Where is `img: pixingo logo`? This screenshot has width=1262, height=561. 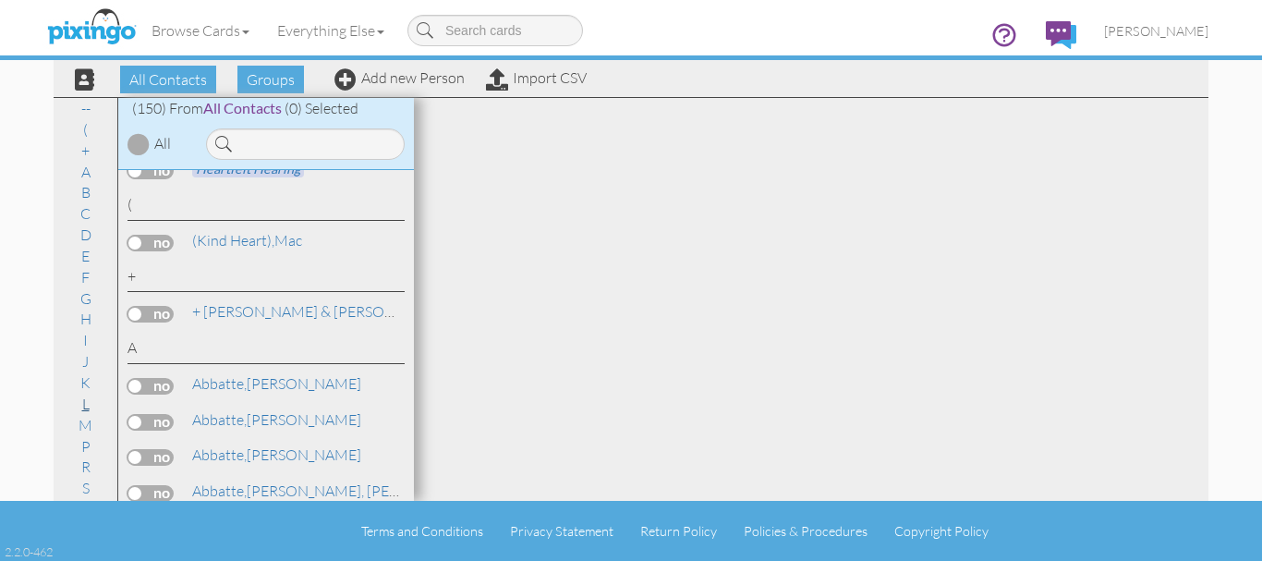 img: pixingo logo is located at coordinates (91, 28).